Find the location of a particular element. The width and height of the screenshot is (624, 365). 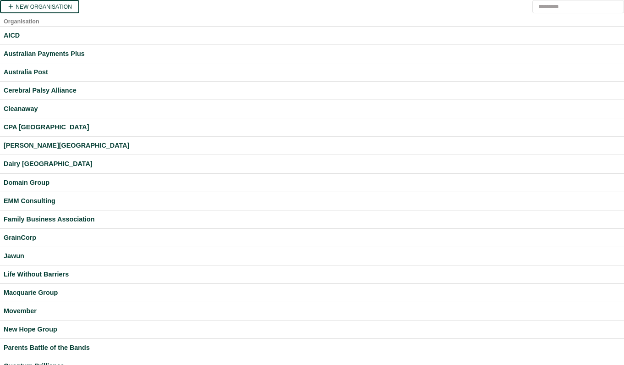

div: GrainCorp is located at coordinates (312, 237).